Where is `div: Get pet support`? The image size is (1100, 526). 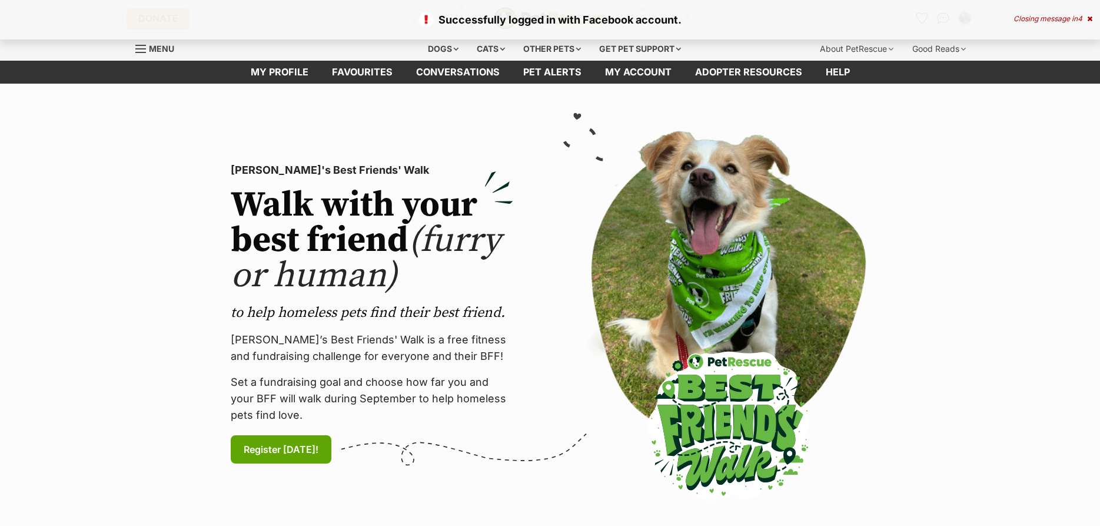
div: Get pet support is located at coordinates (640, 49).